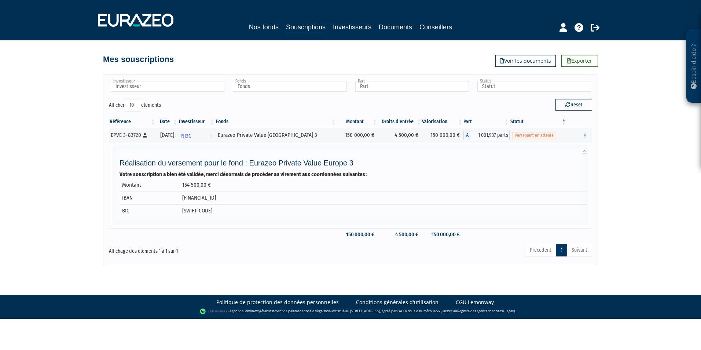 The image size is (701, 350). Describe the element at coordinates (538, 122) in the screenshot. I see `th: Statut : activer pour trier la colonne par ordre d&eacute;croissant` at that location.